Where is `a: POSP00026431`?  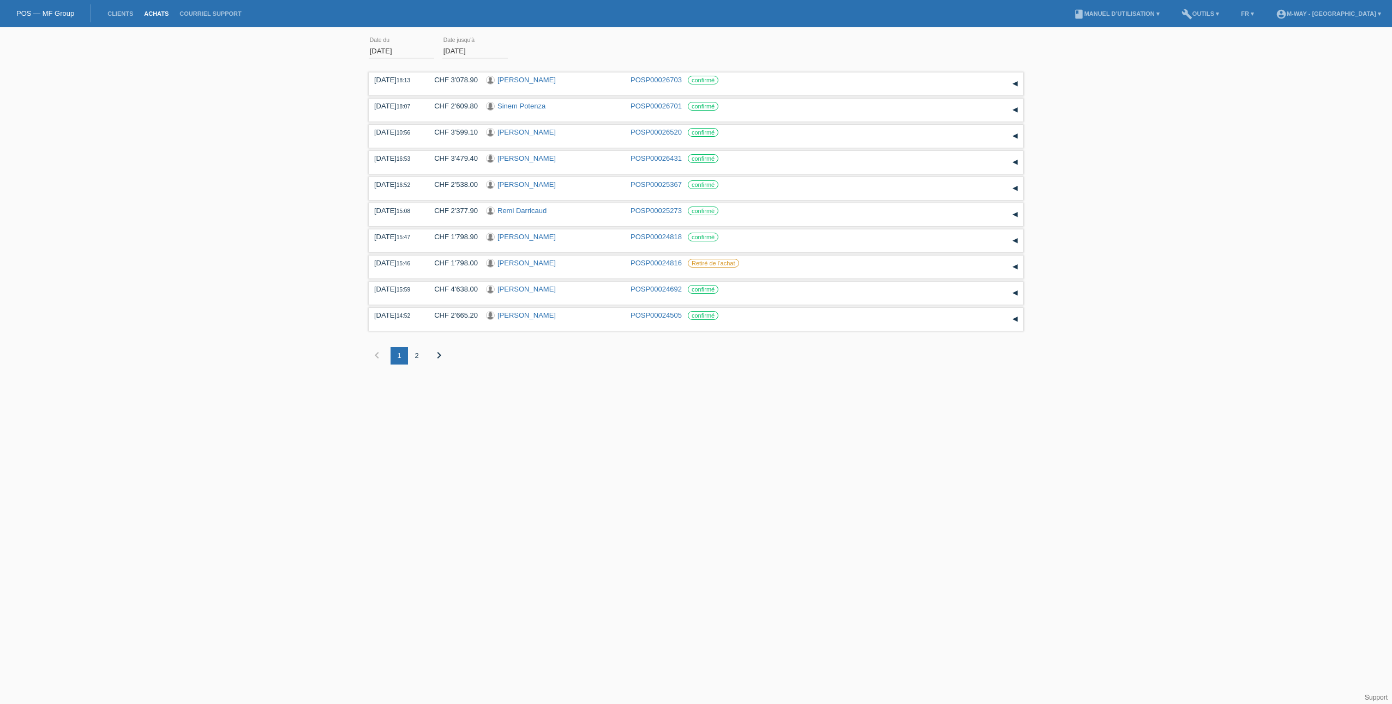
a: POSP00026431 is located at coordinates (656, 158).